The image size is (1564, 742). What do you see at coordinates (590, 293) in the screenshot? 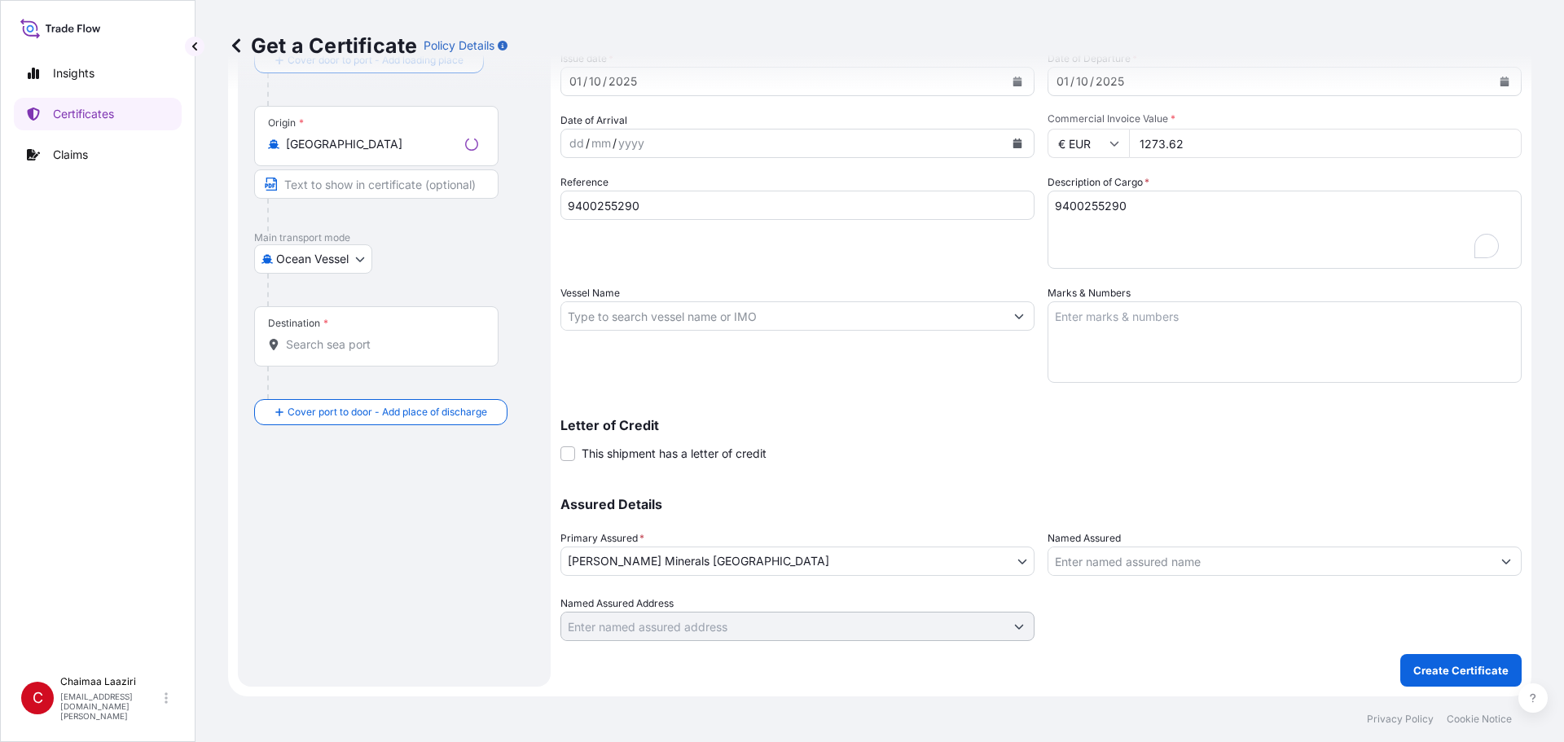
I see `label: Vessel Name` at bounding box center [590, 293].